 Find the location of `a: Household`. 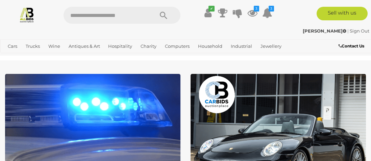

a: Household is located at coordinates (210, 46).